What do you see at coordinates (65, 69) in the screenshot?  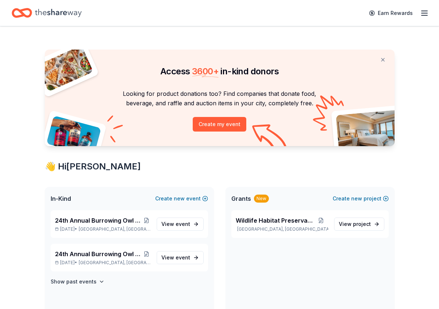 I see `img: Pizza` at bounding box center [65, 69].